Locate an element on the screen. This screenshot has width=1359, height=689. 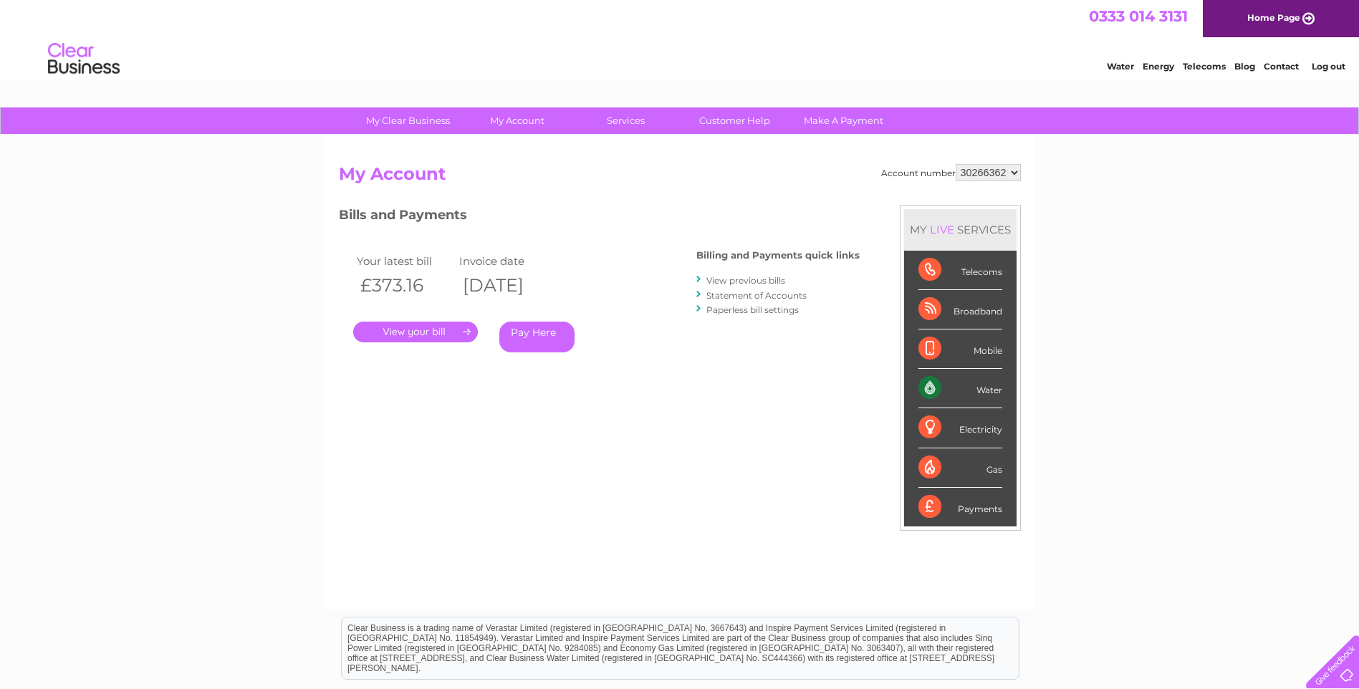
a: Log out is located at coordinates (1328, 66).